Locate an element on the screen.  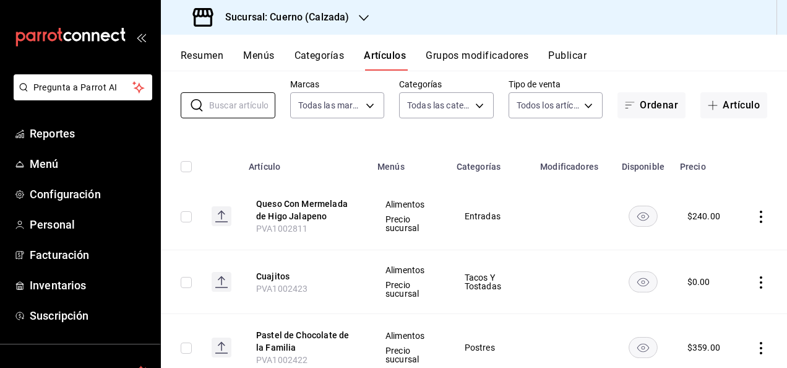
div: $ 240.00 is located at coordinates (704, 216).